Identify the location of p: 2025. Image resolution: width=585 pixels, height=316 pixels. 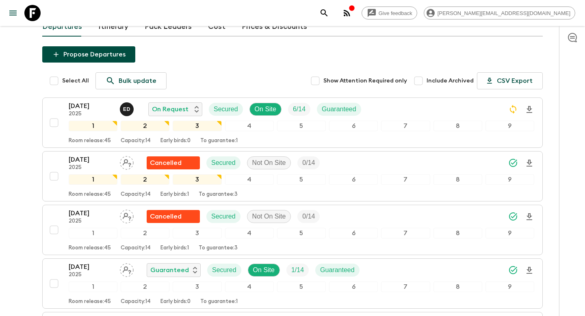
(91, 275).